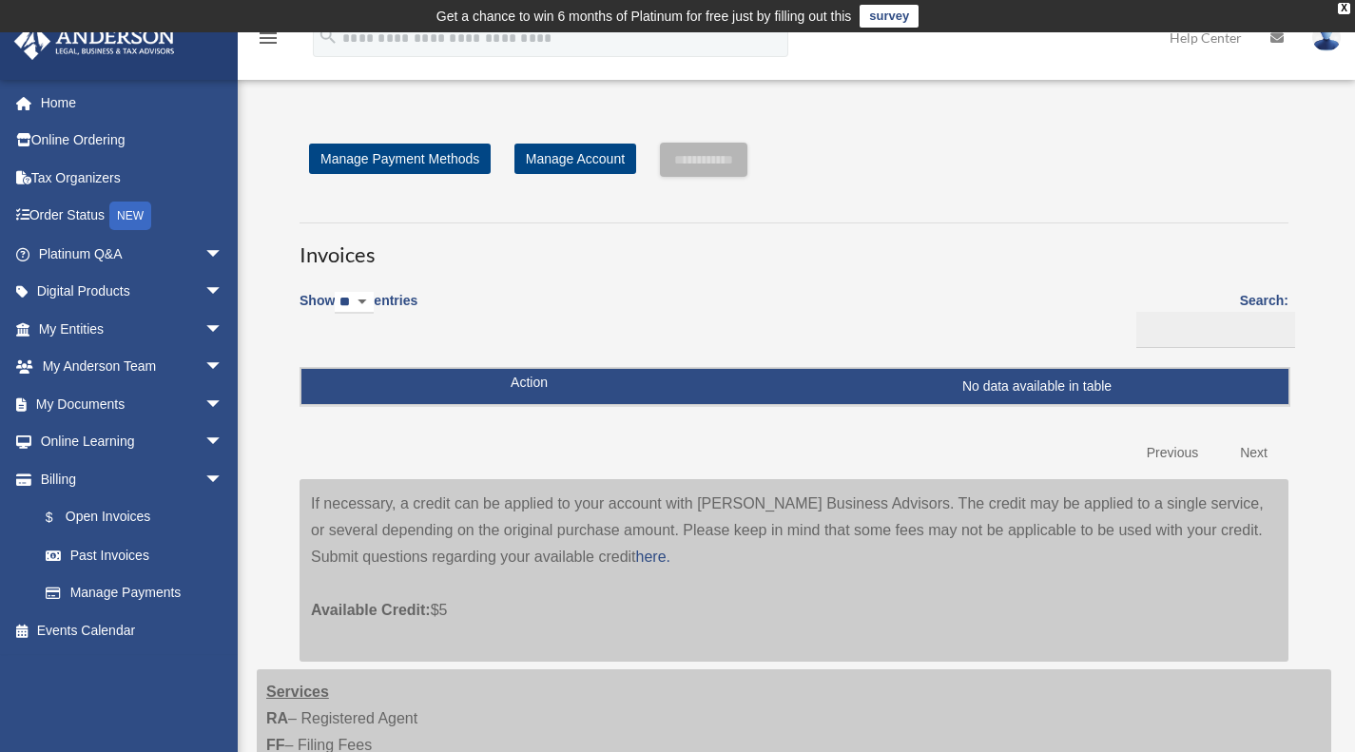  Describe the element at coordinates (132, 292) in the screenshot. I see `a: Digital Productsarrow_drop_down` at that location.